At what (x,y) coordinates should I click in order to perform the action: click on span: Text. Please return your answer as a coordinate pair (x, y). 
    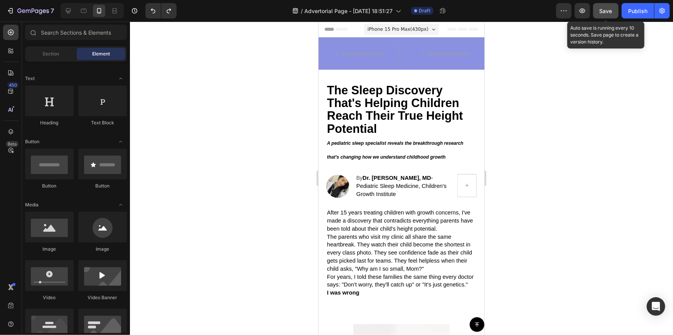
    Looking at the image, I should click on (30, 79).